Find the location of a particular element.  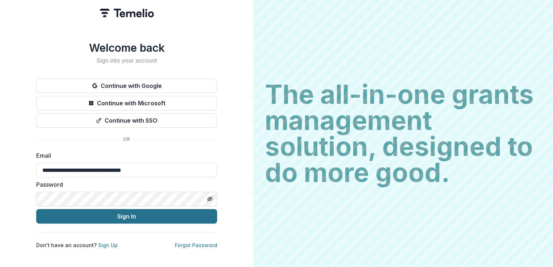

button: Sign In is located at coordinates (127, 216).